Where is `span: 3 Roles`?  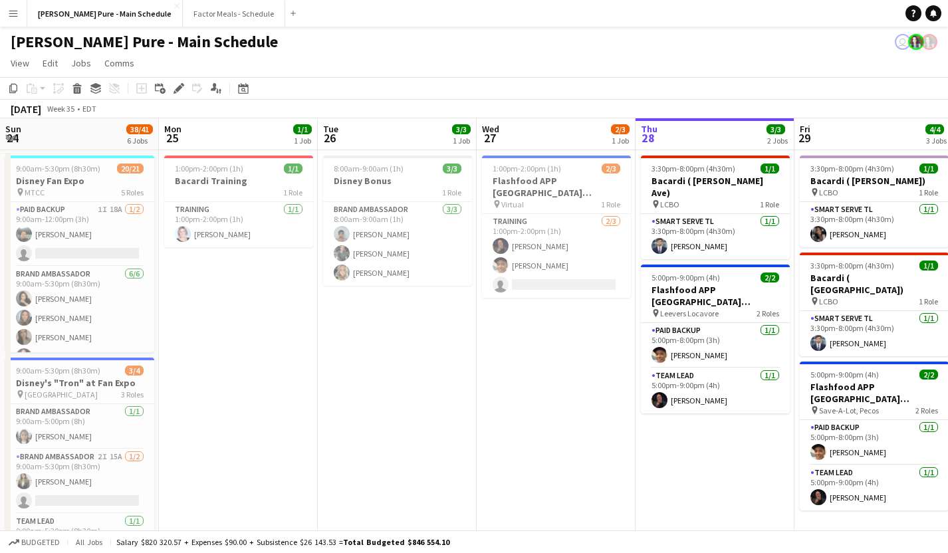 span: 3 Roles is located at coordinates (132, 394).